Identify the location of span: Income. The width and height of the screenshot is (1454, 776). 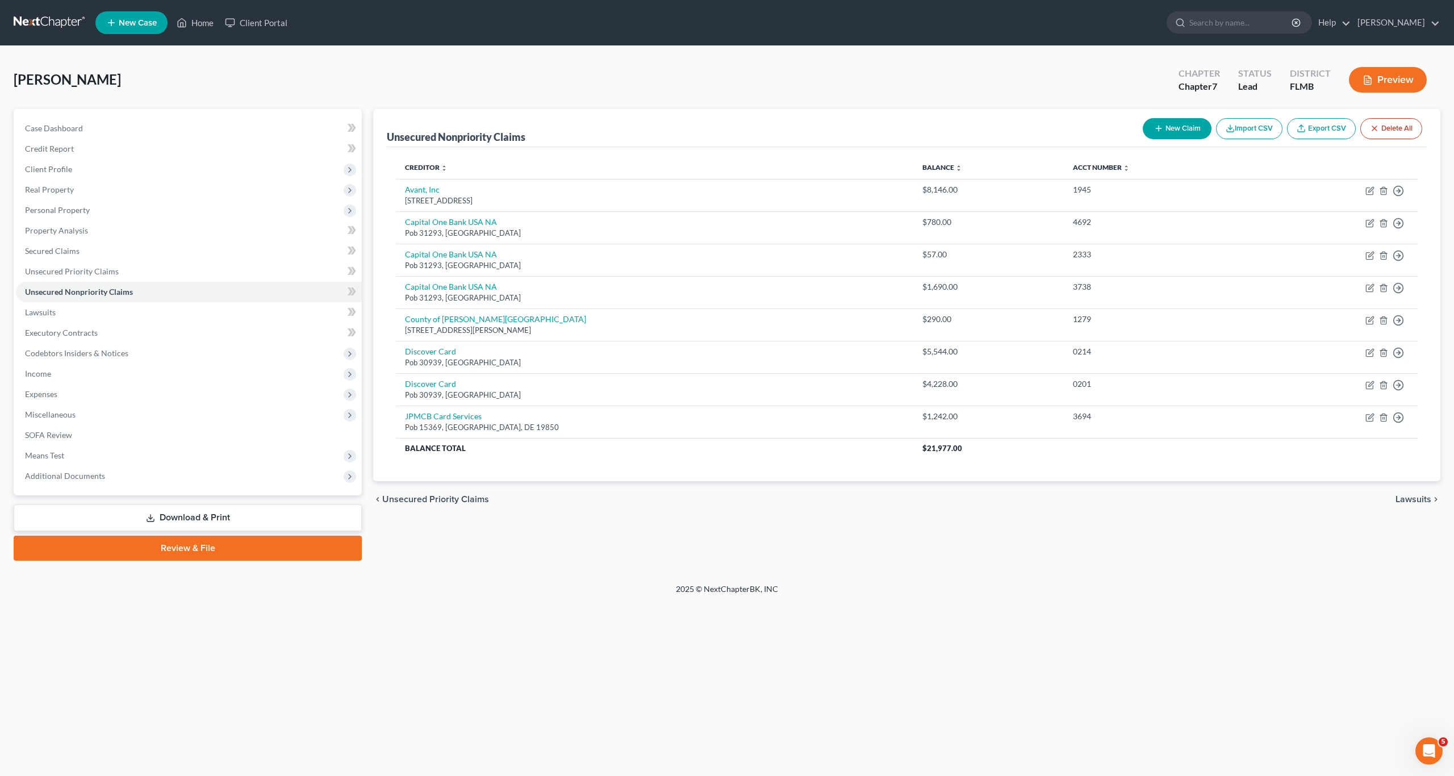
(38, 373).